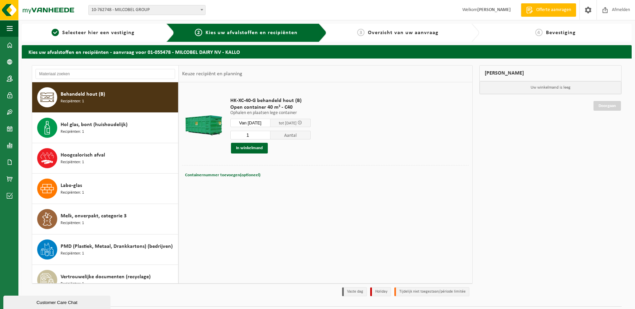 The image size is (635, 309). Describe the element at coordinates (561, 33) in the screenshot. I see `span: Bevestiging` at that location.